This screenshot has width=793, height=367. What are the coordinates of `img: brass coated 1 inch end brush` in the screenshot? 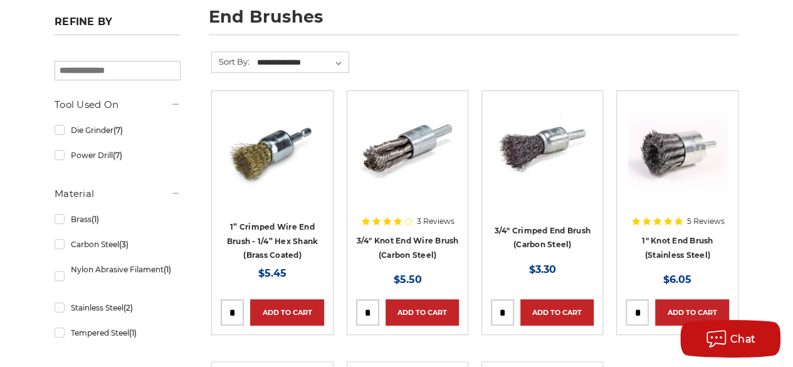 It's located at (272, 150).